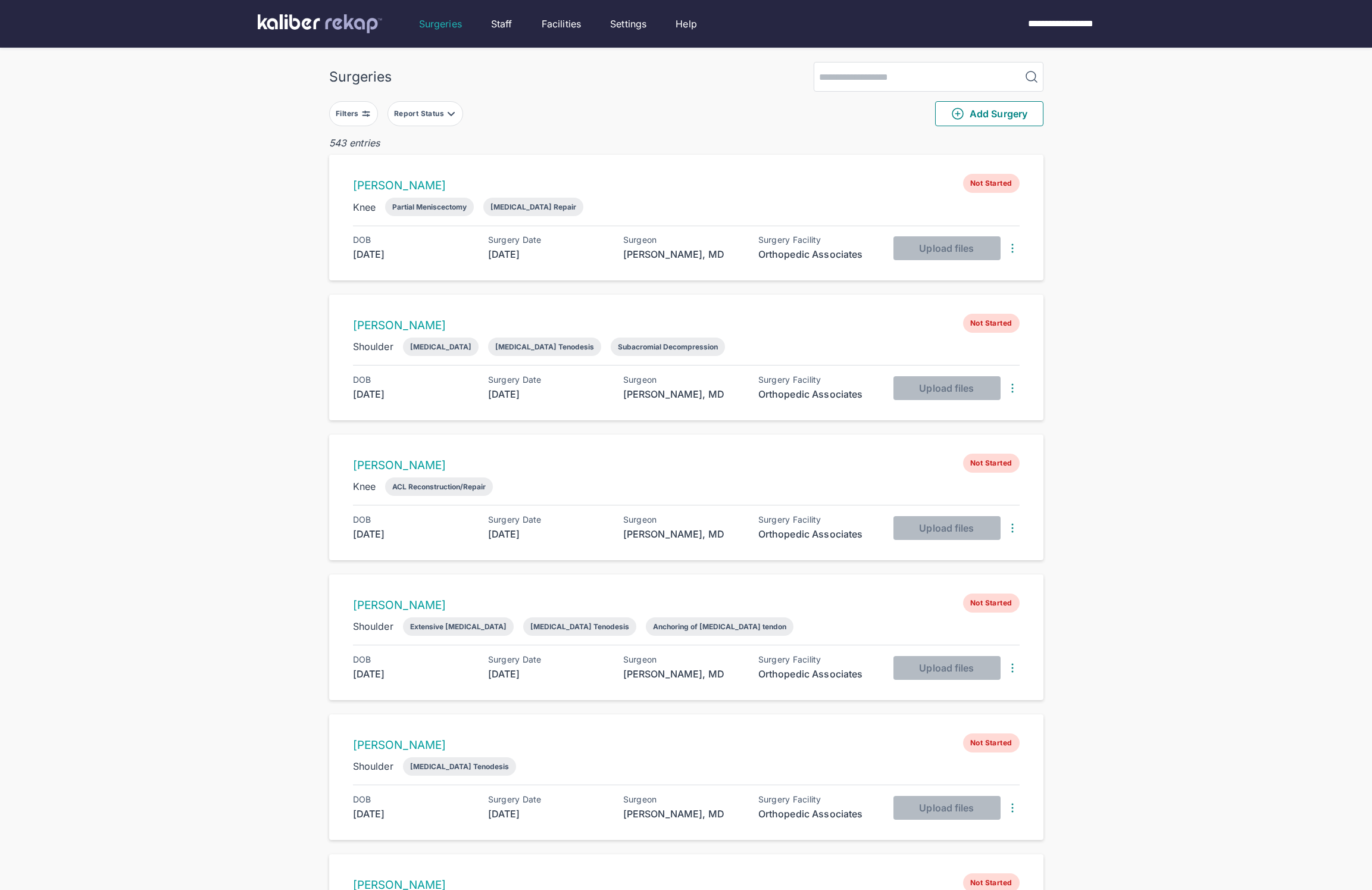 This screenshot has width=1372, height=890. What do you see at coordinates (989, 114) in the screenshot?
I see `button: Add Surgery` at bounding box center [989, 114].